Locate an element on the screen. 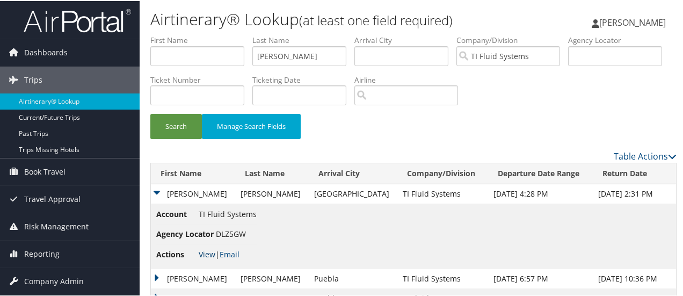  label: Agency Locator is located at coordinates (619, 39).